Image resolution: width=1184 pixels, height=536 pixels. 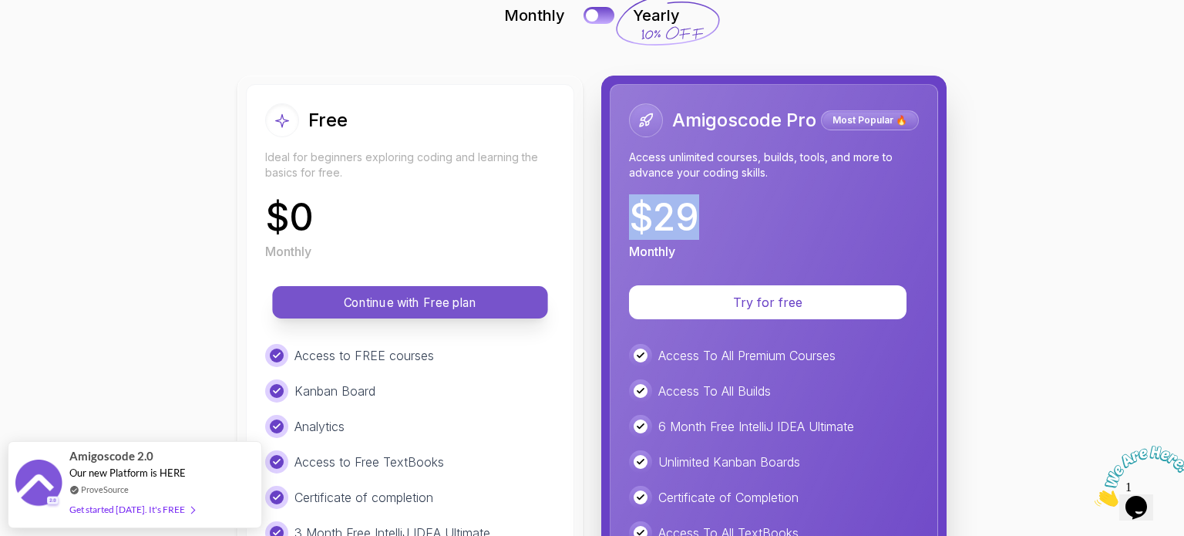 What do you see at coordinates (9, 12) in the screenshot?
I see `span: 1` at bounding box center [9, 12].